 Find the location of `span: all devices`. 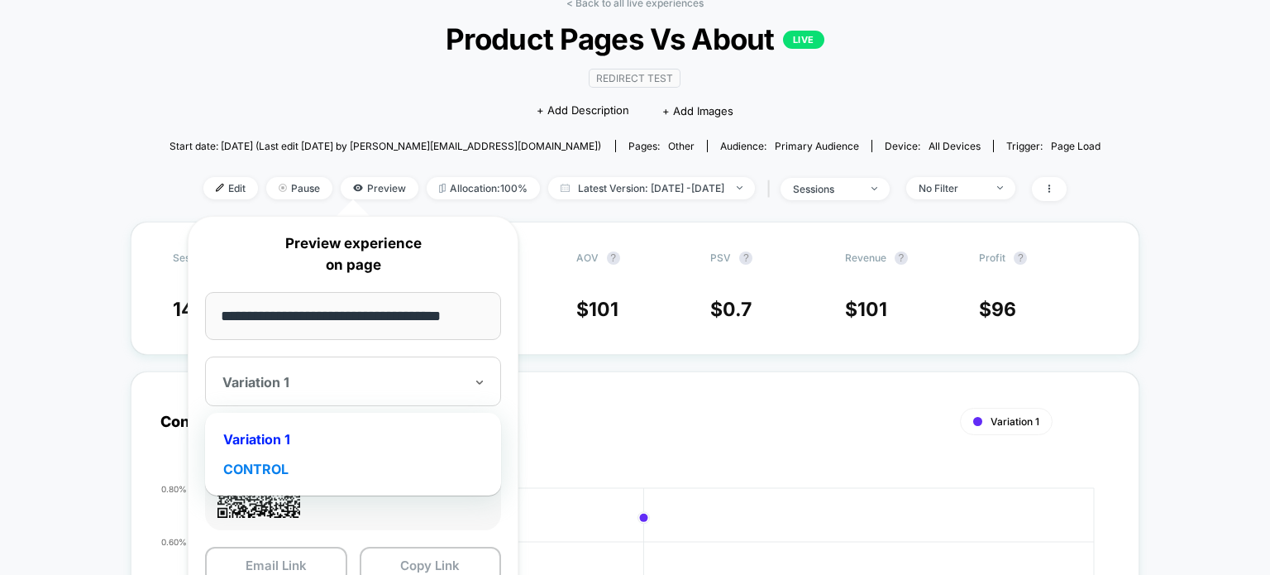

span: all devices is located at coordinates (954, 146).